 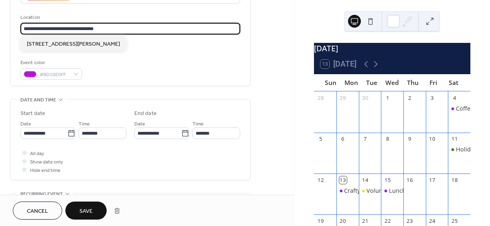 What do you see at coordinates (433, 180) in the screenshot?
I see `div: 17` at bounding box center [433, 180].